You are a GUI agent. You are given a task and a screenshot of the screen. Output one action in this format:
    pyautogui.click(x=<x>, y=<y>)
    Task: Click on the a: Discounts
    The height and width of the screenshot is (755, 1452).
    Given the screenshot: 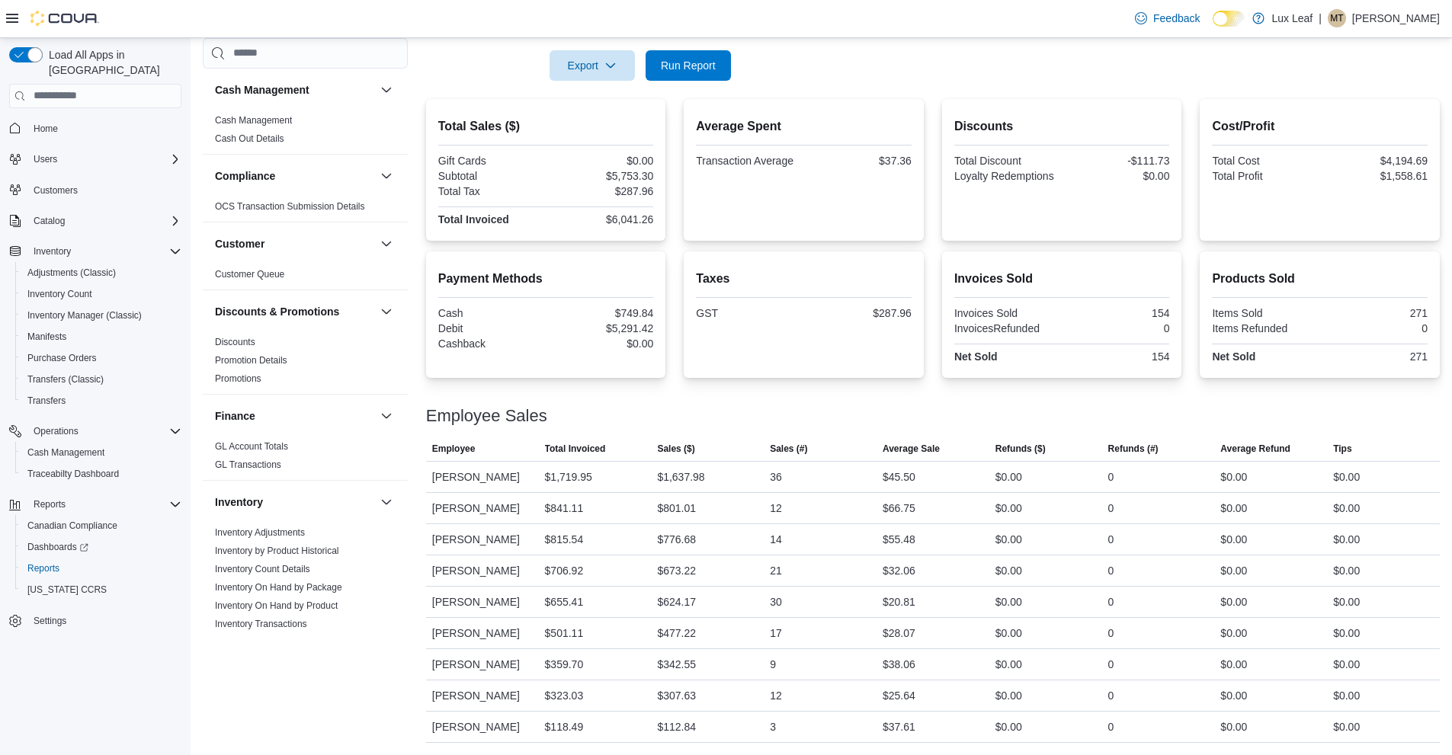 What is the action you would take?
    pyautogui.click(x=235, y=342)
    